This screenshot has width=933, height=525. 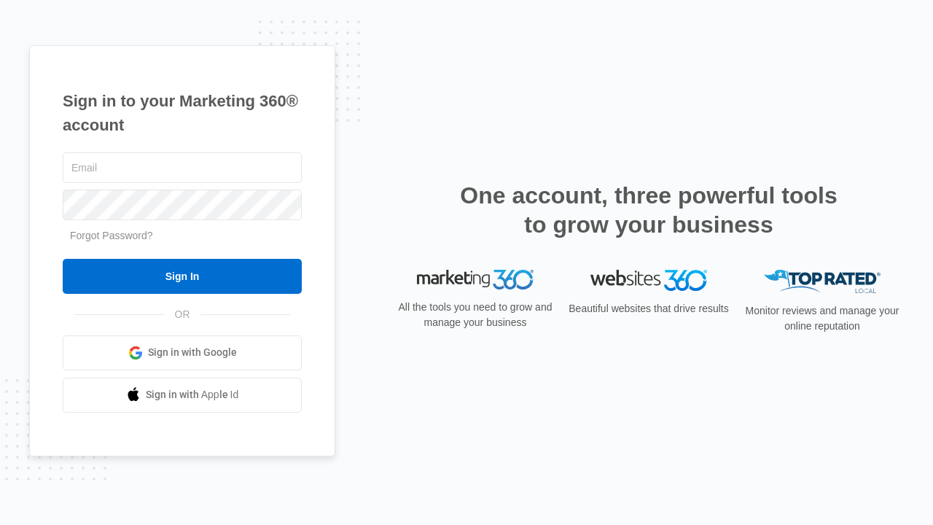 What do you see at coordinates (182, 314) in the screenshot?
I see `span: OR` at bounding box center [182, 314].